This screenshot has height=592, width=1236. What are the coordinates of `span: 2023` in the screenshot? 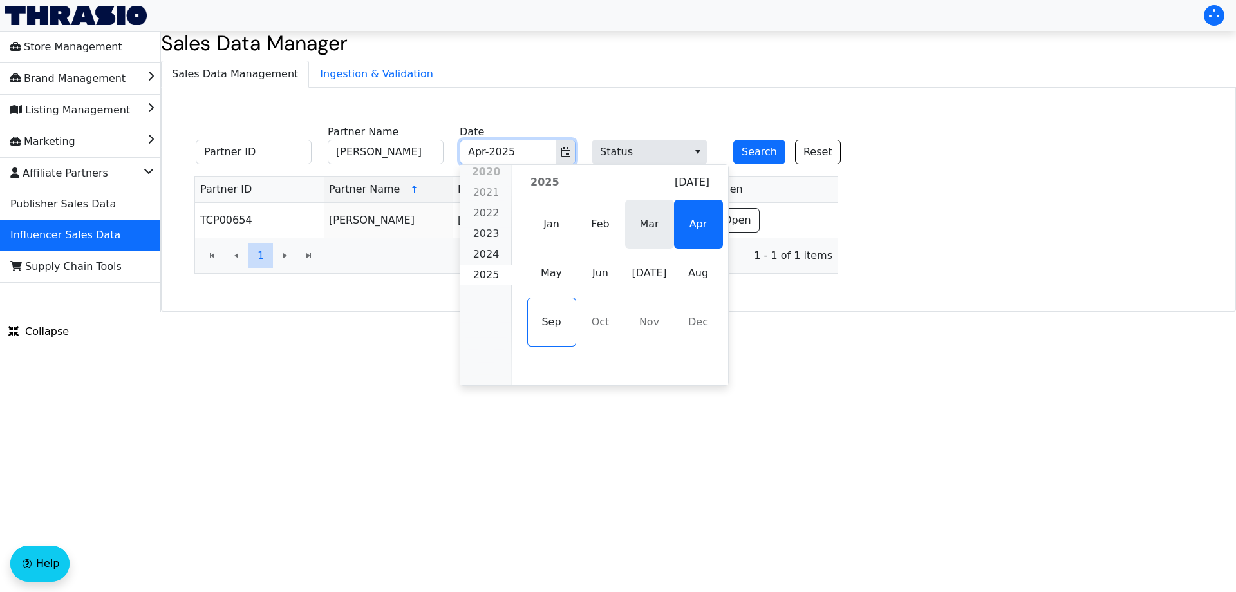 It's located at (486, 233).